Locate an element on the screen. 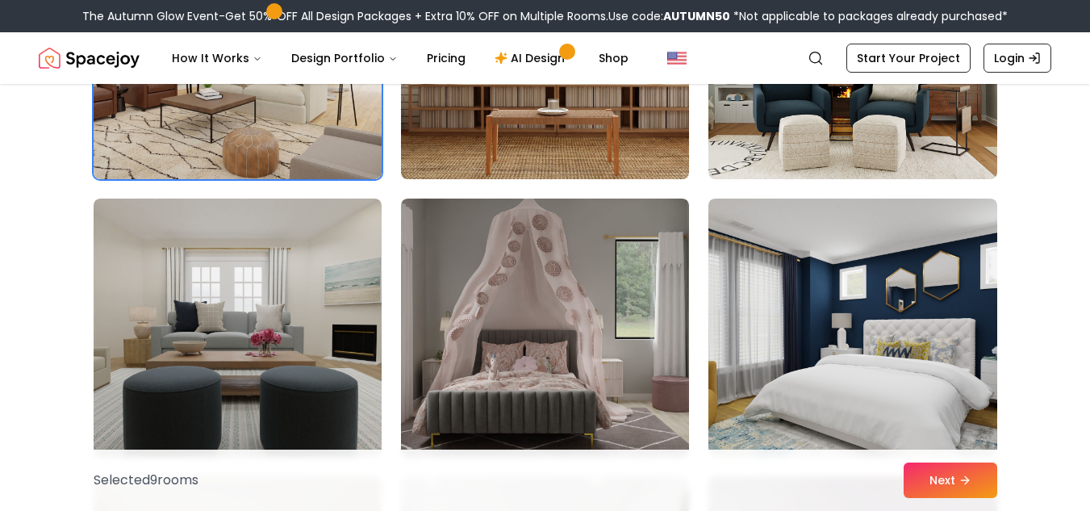  div: The Autumn Glow Event-Get 50% OFF All Design Packages + Extra 10% OFF on Multiple Rooms. is located at coordinates (545, 16).